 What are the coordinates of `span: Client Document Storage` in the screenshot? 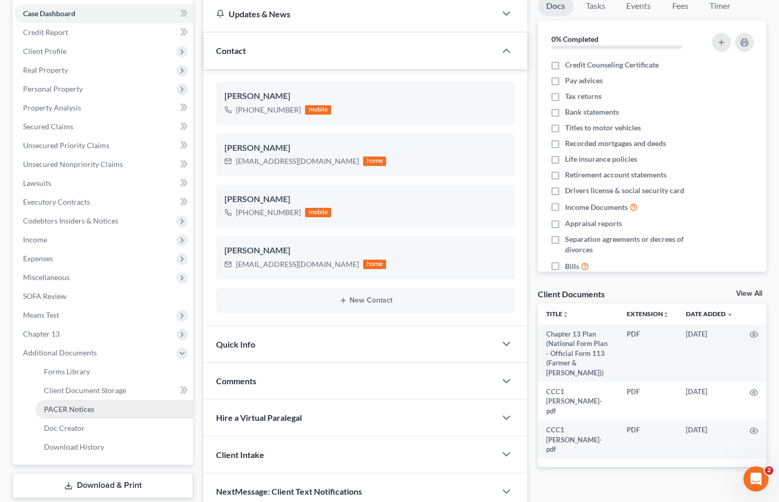 It's located at (85, 390).